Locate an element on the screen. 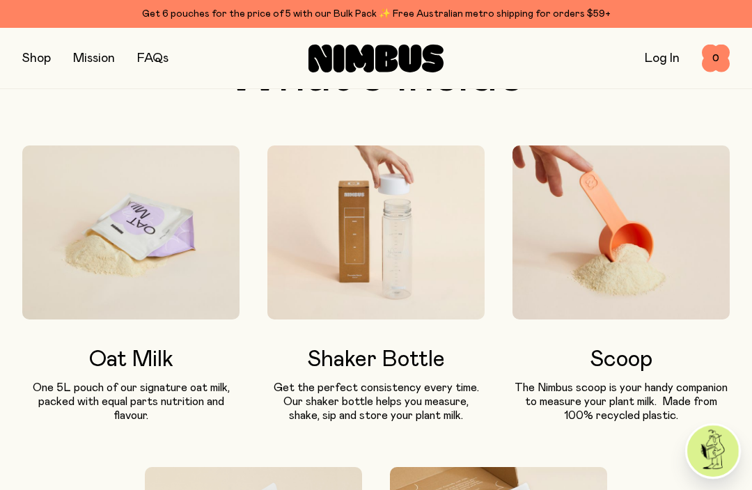 The image size is (752, 490). div: Get 6 pouches for the price of 5 with our Bulk Pack ✨ Free Australian metro shipping for orders $59+ is located at coordinates (376, 14).